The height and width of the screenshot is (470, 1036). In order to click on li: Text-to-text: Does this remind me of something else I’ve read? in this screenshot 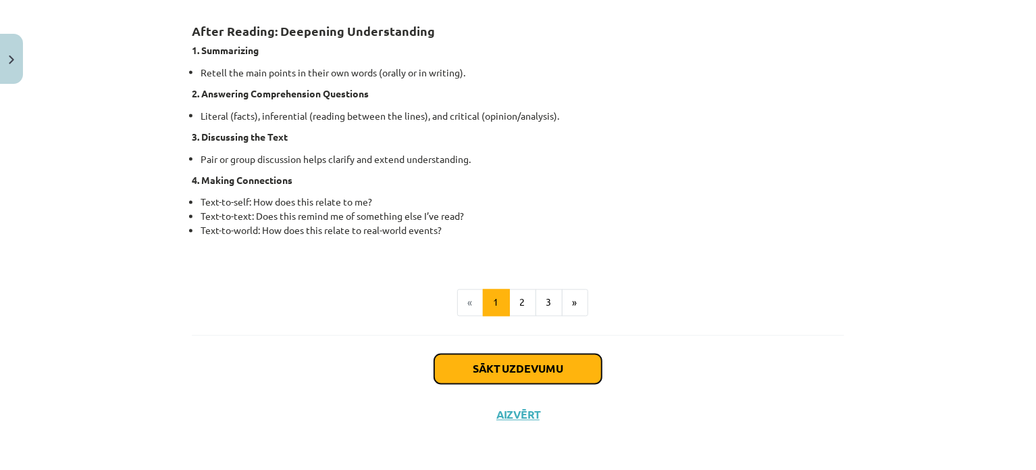, I will do `click(522, 216)`.